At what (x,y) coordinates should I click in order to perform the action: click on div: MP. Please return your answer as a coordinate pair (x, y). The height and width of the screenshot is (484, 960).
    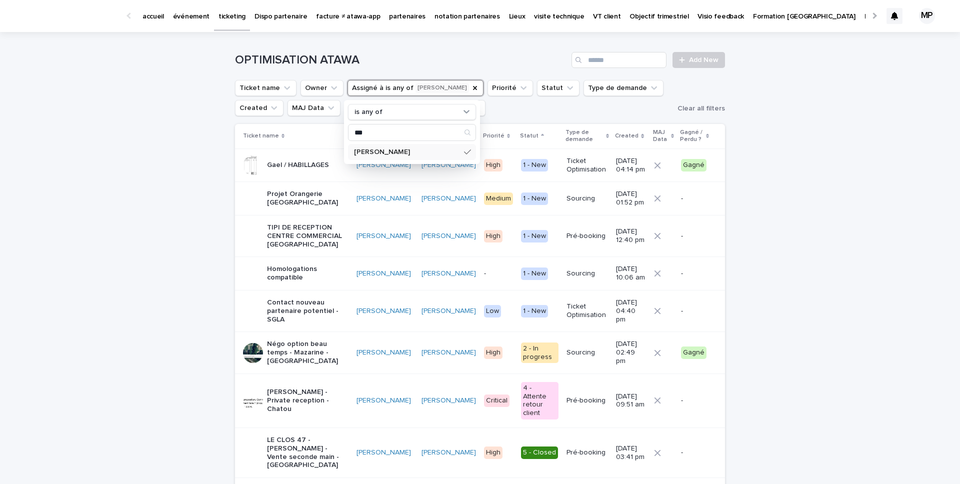
    Looking at the image, I should click on (927, 16).